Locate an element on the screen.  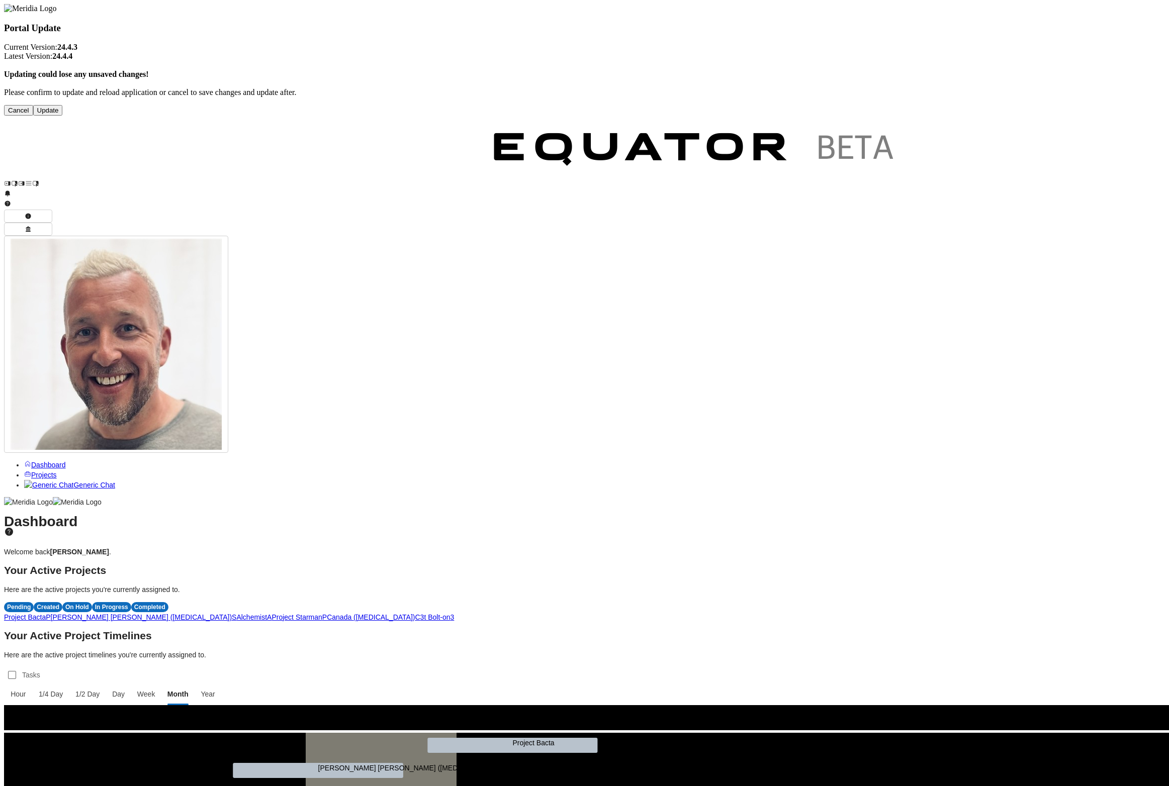
span: Dashboard is located at coordinates (48, 465).